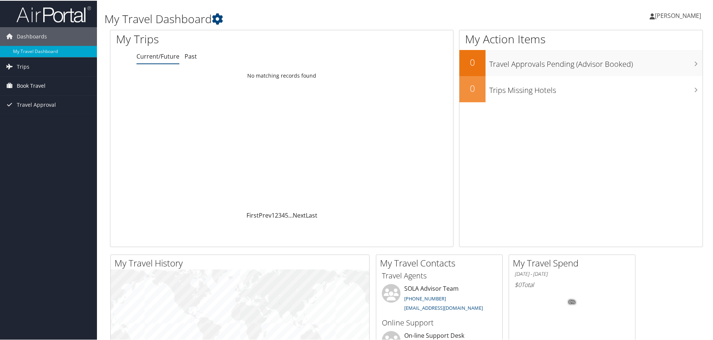 The width and height of the screenshot is (713, 340). What do you see at coordinates (273, 215) in the screenshot?
I see `a: 1` at bounding box center [273, 215].